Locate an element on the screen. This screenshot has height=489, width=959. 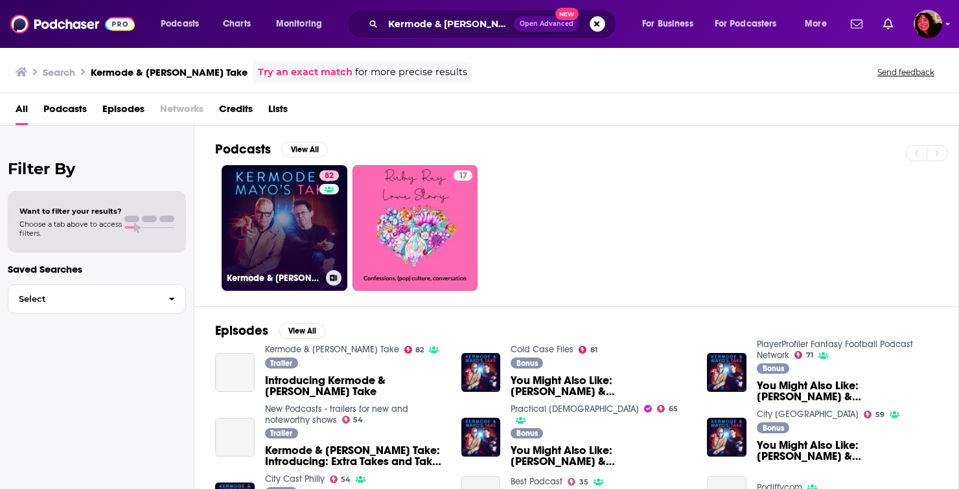
div: Search podcasts, credits, & more... is located at coordinates (494, 24).